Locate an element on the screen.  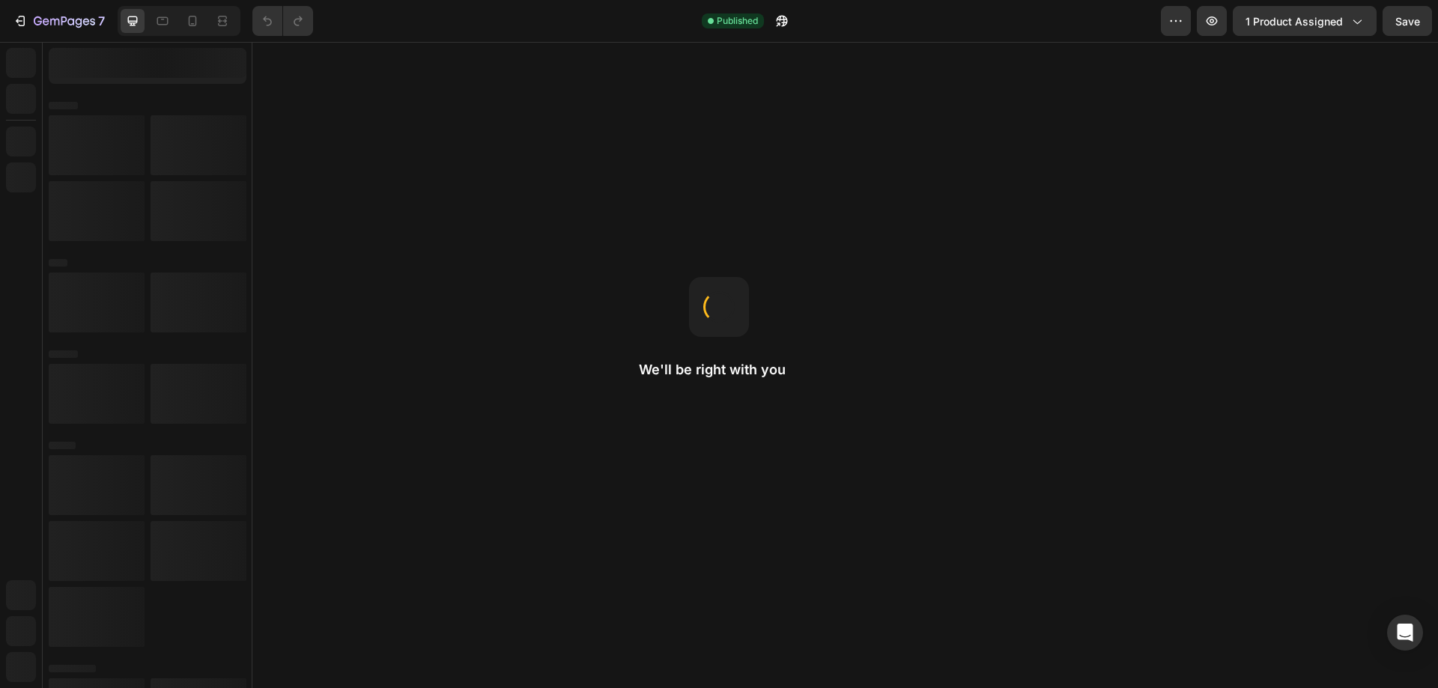
div: Open Intercom Messenger is located at coordinates (1405, 633).